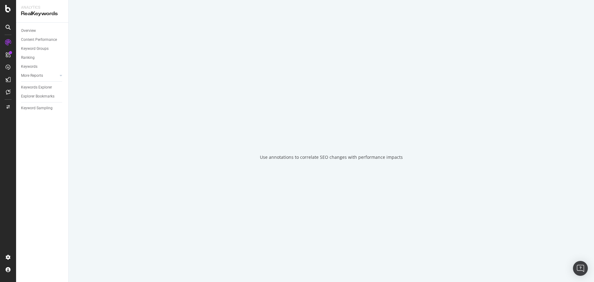 The width and height of the screenshot is (594, 282). What do you see at coordinates (29, 67) in the screenshot?
I see `div: Keywords` at bounding box center [29, 67].